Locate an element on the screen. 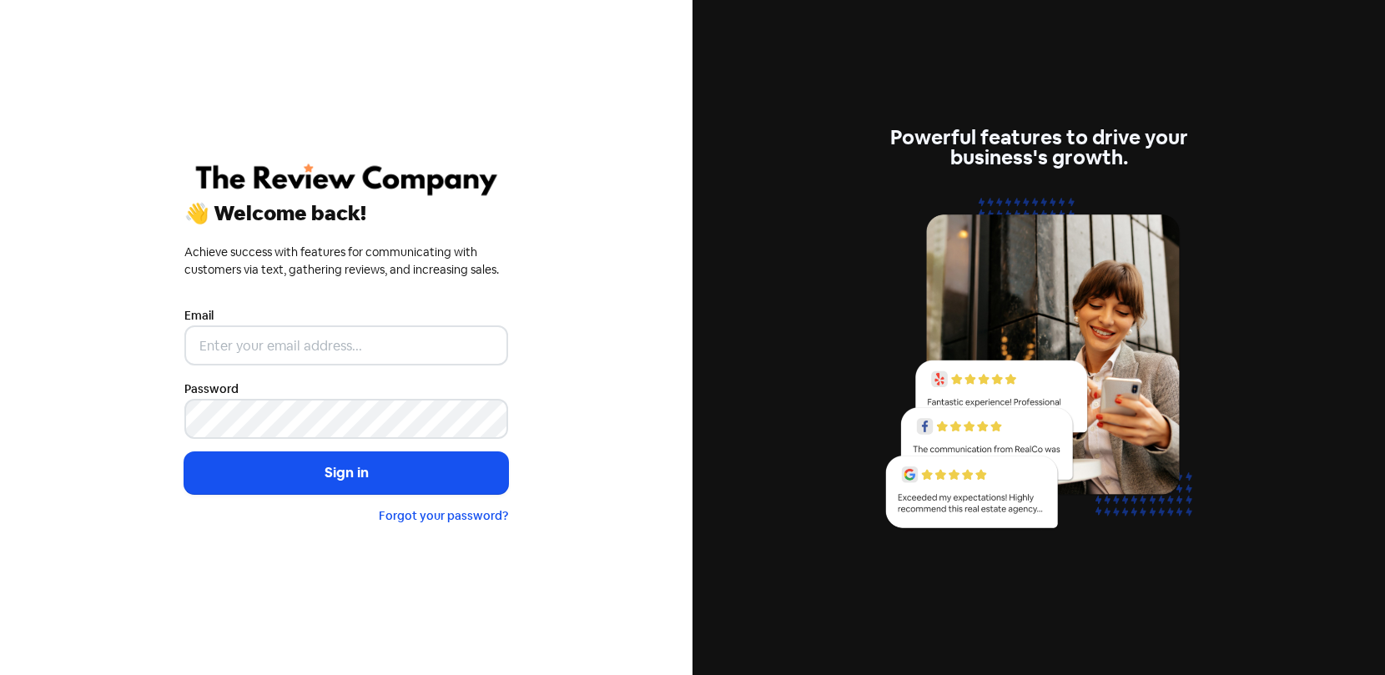 The image size is (1385, 675). label: Email is located at coordinates (199, 315).